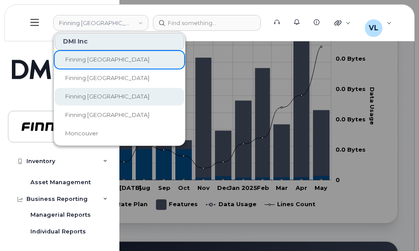 The width and height of the screenshot is (419, 251). I want to click on img: Simplex My-Serve, so click(50, 66).